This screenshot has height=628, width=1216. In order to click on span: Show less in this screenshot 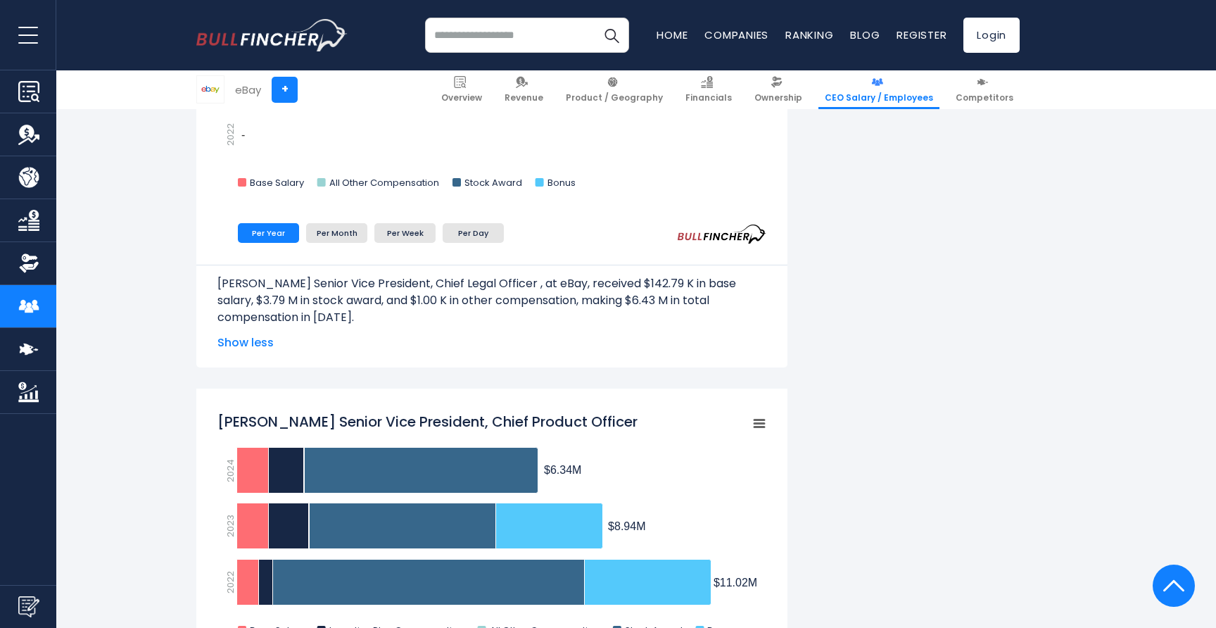, I will do `click(492, 343)`.